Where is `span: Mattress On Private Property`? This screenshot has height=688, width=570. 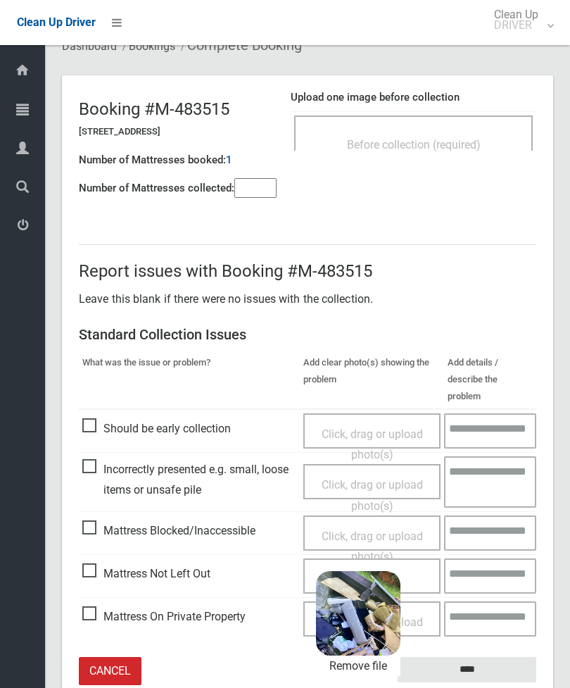
span: Mattress On Private Property is located at coordinates (164, 617).